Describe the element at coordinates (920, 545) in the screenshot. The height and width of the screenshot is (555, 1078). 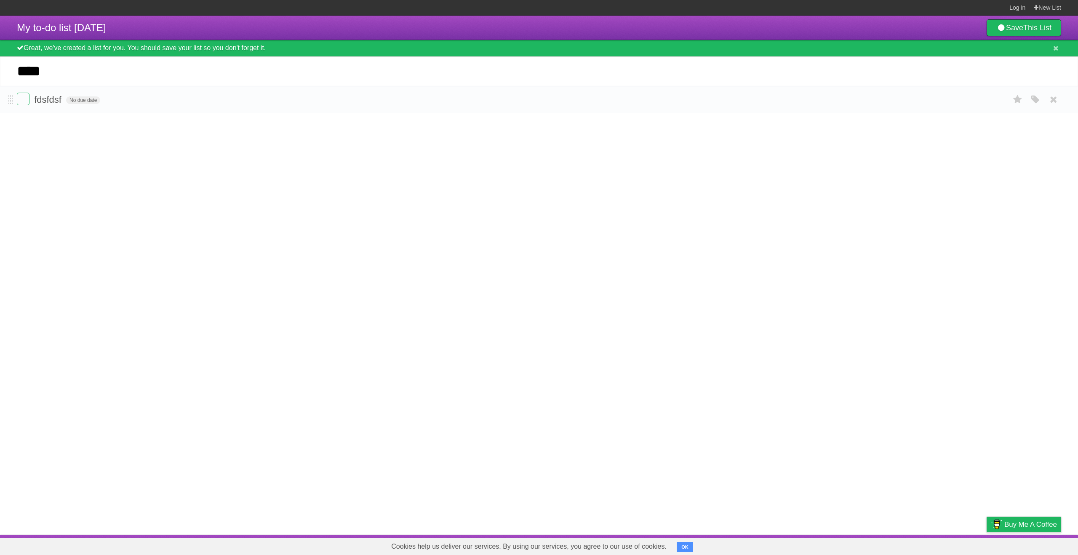
I see `a: Developers` at that location.